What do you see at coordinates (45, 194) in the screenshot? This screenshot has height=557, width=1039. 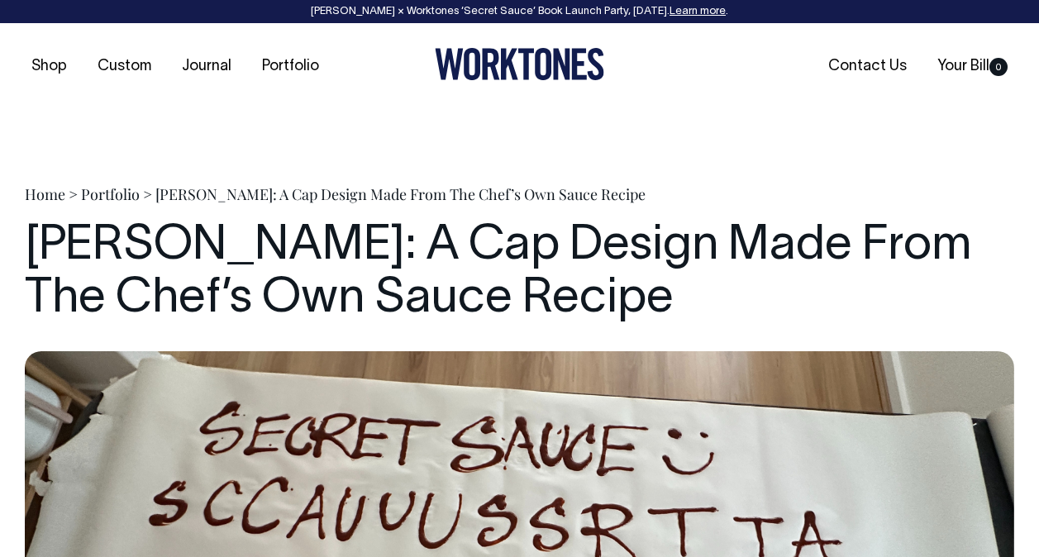 I see `a: Home` at bounding box center [45, 194].